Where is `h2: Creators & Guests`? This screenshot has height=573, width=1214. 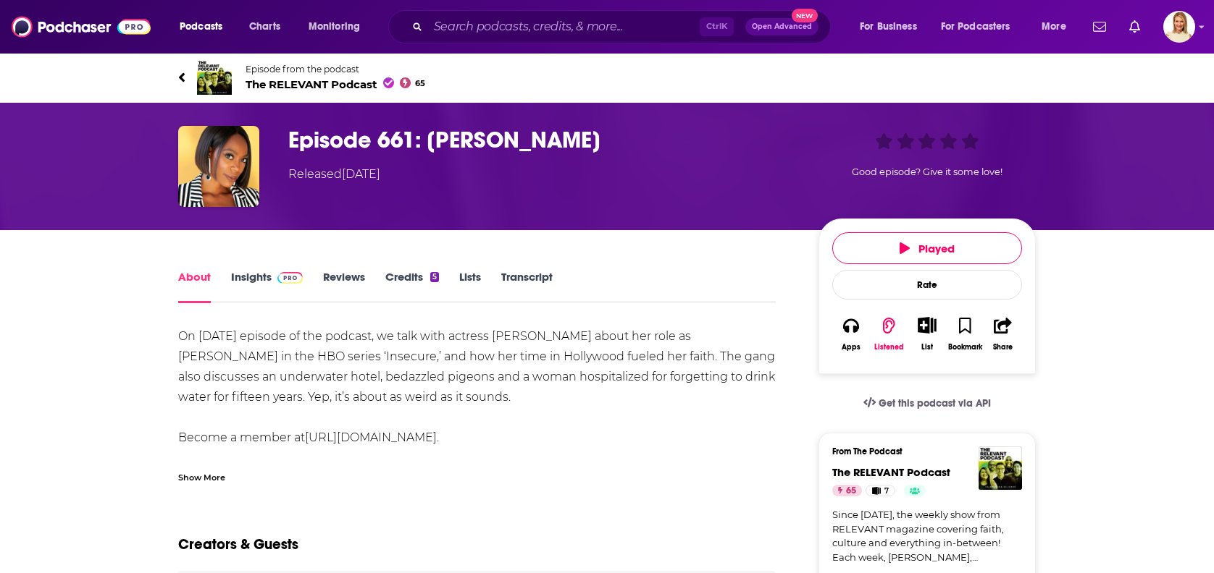 h2: Creators & Guests is located at coordinates (238, 545).